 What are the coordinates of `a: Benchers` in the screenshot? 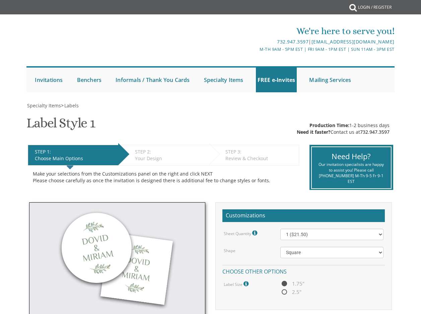 It's located at (89, 80).